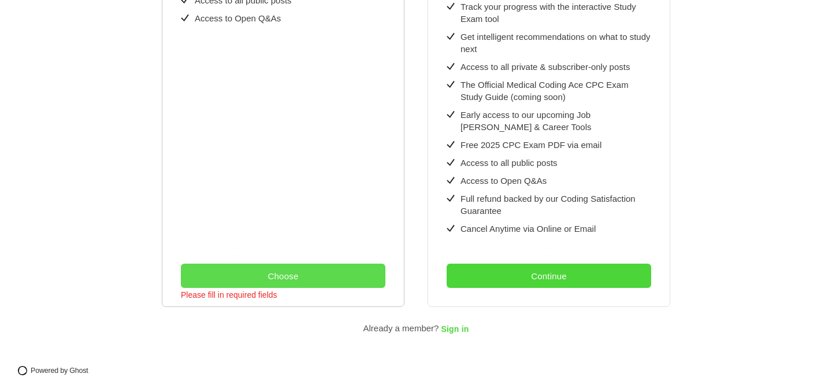 The width and height of the screenshot is (832, 392). I want to click on a: Powered by Ghost, so click(56, 370).